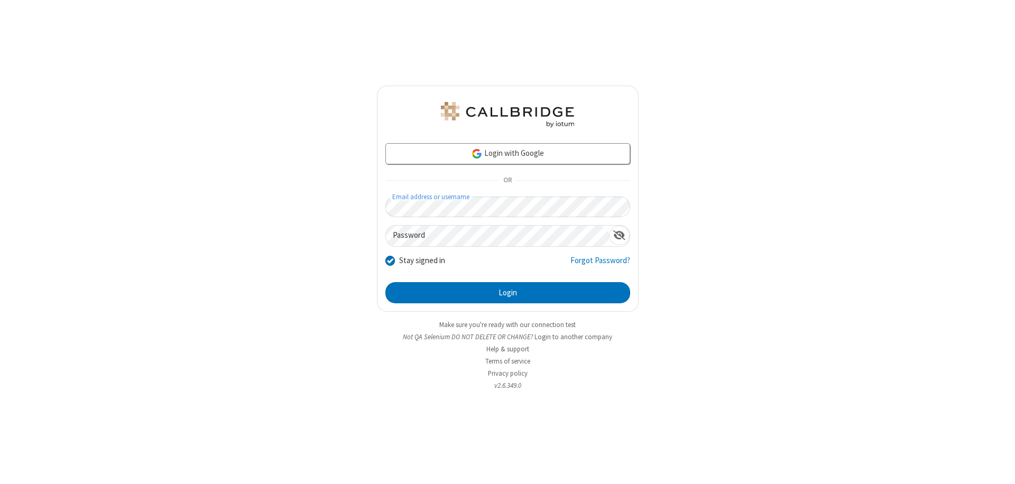 The height and width of the screenshot is (484, 1015). I want to click on a: Forgot Password?, so click(600, 265).